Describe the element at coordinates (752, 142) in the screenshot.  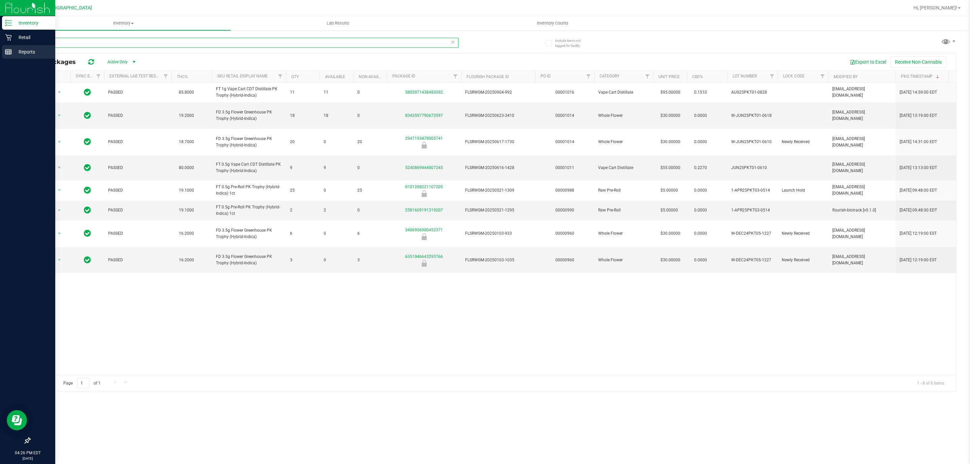
I see `span: W-JUN25PKT01-0610` at that location.